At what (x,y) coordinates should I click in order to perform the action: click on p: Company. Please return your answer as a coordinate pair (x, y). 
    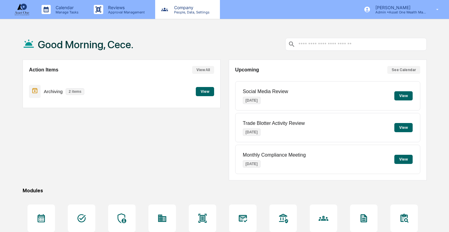
    Looking at the image, I should click on (191, 7).